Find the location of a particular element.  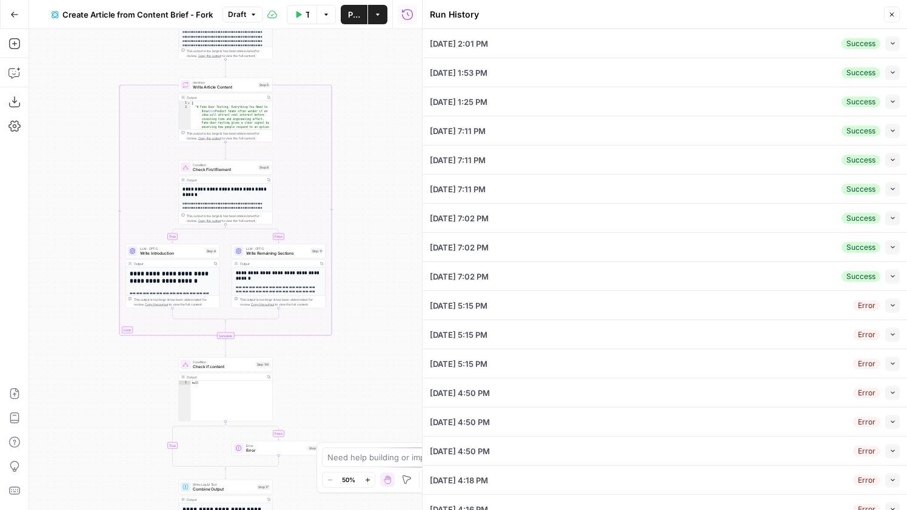

g: Edge from step_11 to step_6-conditional-end is located at coordinates (252, 315).